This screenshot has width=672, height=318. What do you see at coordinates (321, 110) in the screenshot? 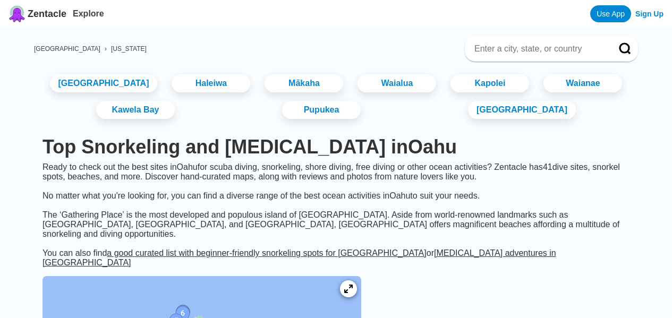
I see `a: Pupukea` at bounding box center [321, 110].